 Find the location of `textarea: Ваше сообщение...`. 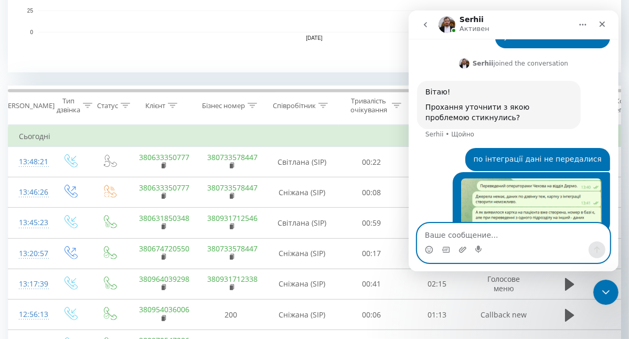

textarea: Ваше сообщение... is located at coordinates (105, 222).